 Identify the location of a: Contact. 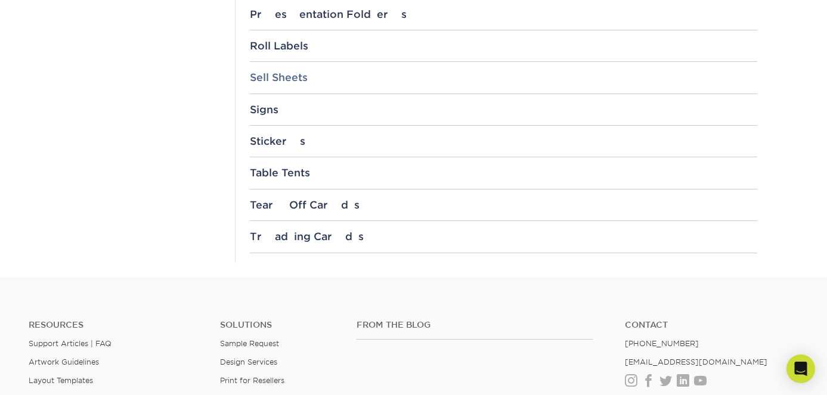
(712, 325).